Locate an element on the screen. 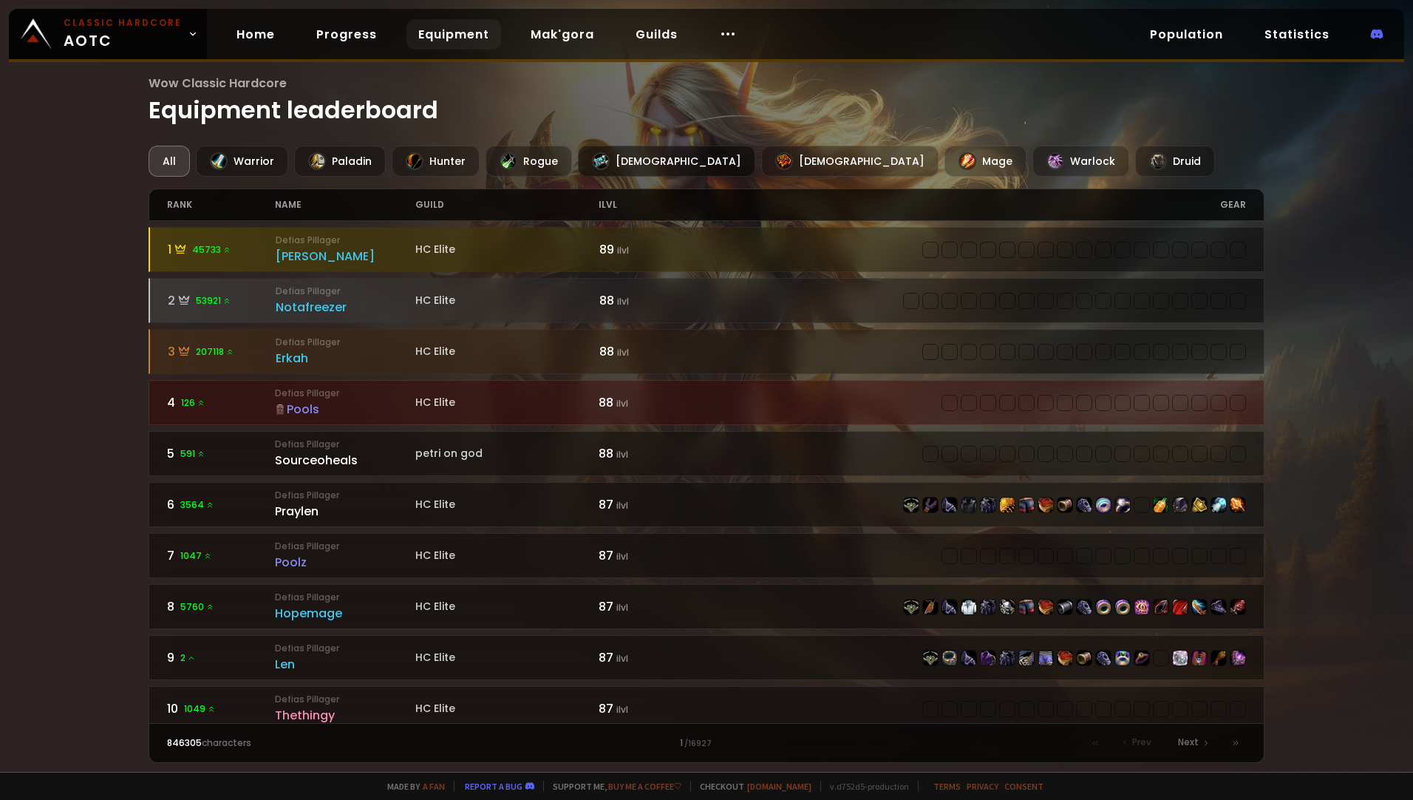  span: 5760 is located at coordinates (197, 607).